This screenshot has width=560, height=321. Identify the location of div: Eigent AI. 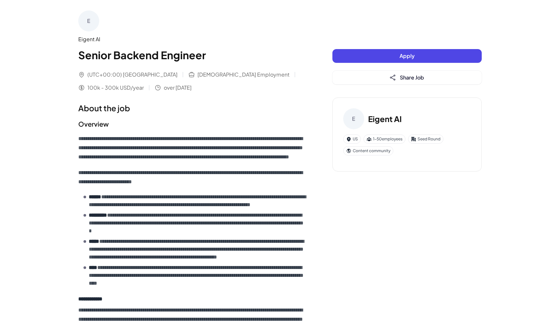
(192, 39).